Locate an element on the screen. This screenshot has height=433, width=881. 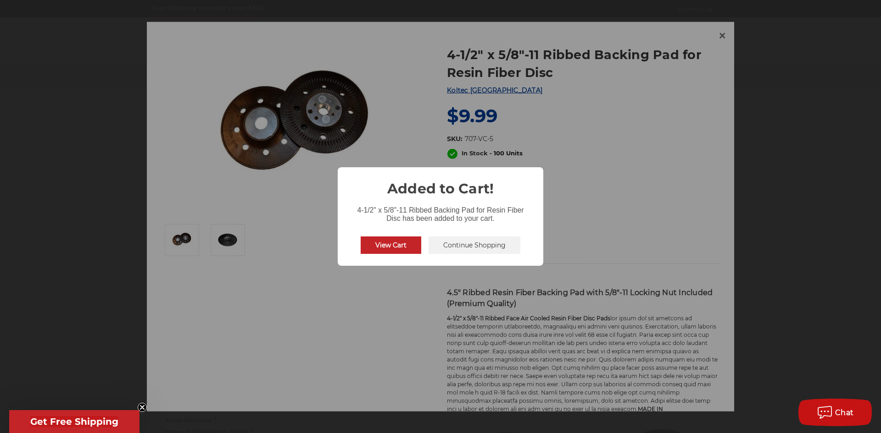
h2: Added to Cart! is located at coordinates (440, 183).